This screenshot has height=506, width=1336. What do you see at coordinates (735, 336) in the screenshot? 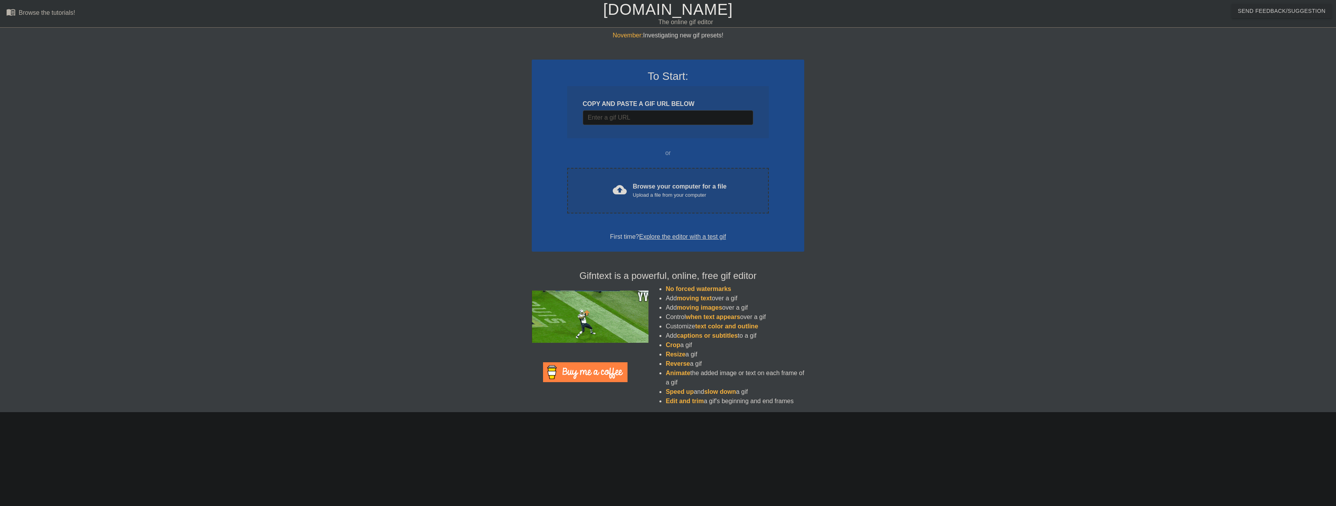
I see `li: Add to a gif` at bounding box center [735, 336].